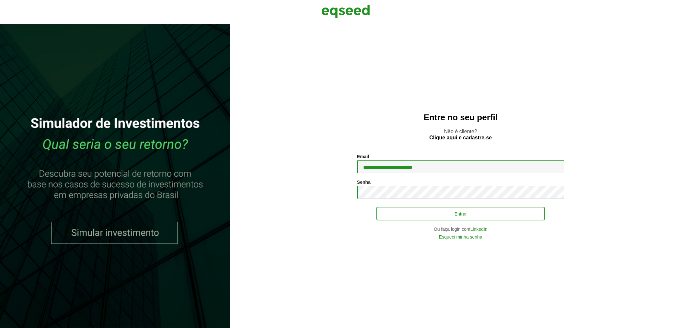  What do you see at coordinates (461, 117) in the screenshot?
I see `h2: Entre no seu perfil` at bounding box center [461, 117].